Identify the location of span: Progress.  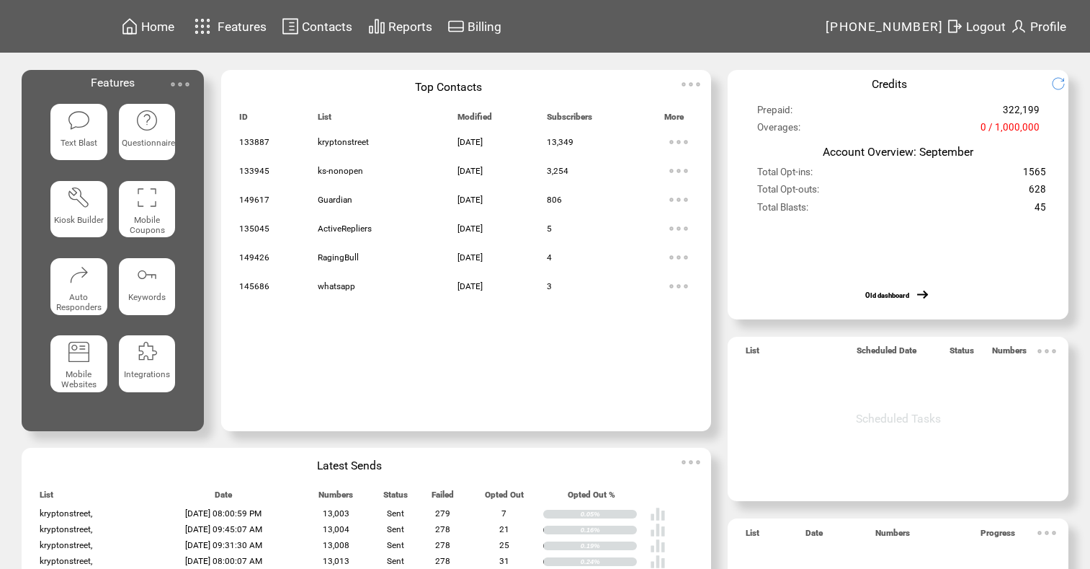
(998, 535).